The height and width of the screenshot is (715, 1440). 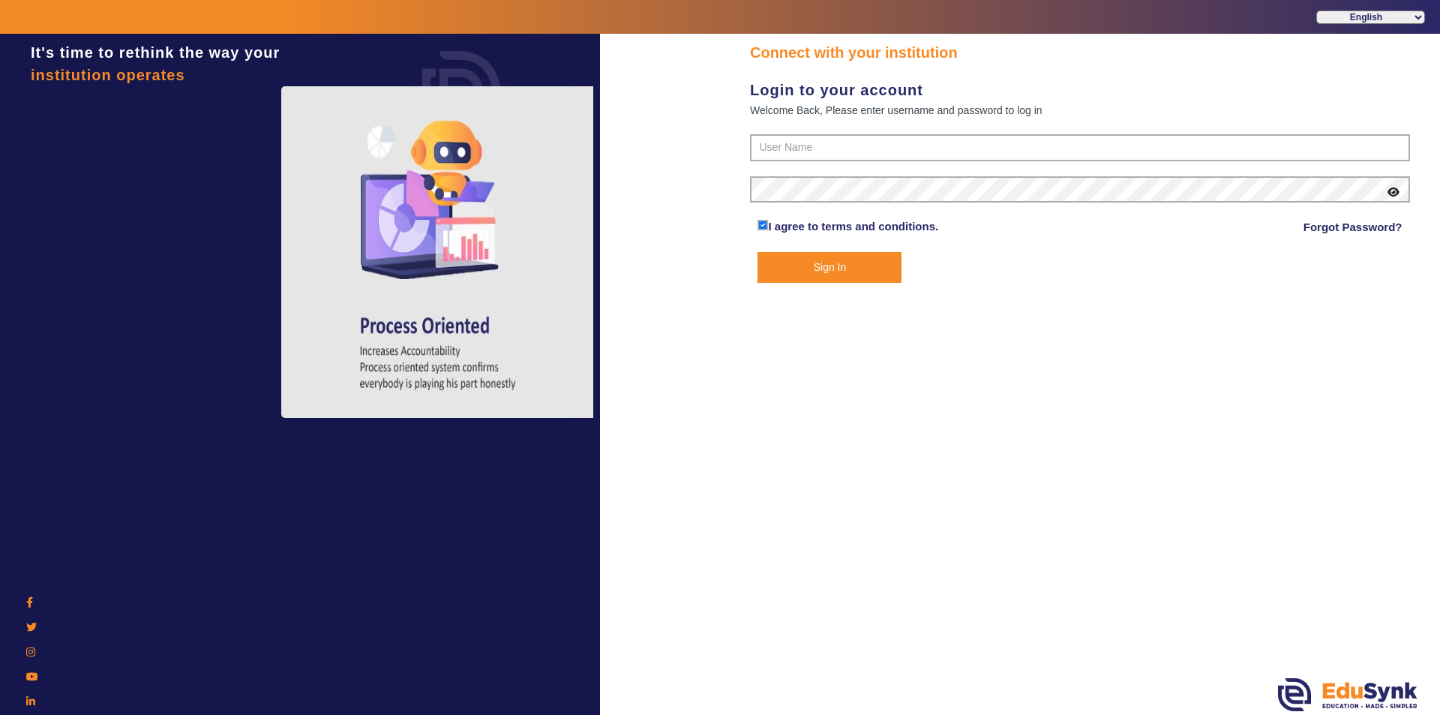 What do you see at coordinates (1353, 227) in the screenshot?
I see `a: Forgot Password?` at bounding box center [1353, 227].